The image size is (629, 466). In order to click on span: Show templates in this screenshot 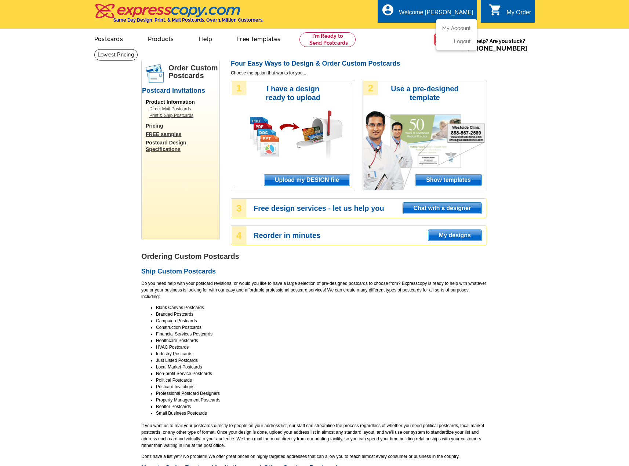, I will do `click(448, 180)`.